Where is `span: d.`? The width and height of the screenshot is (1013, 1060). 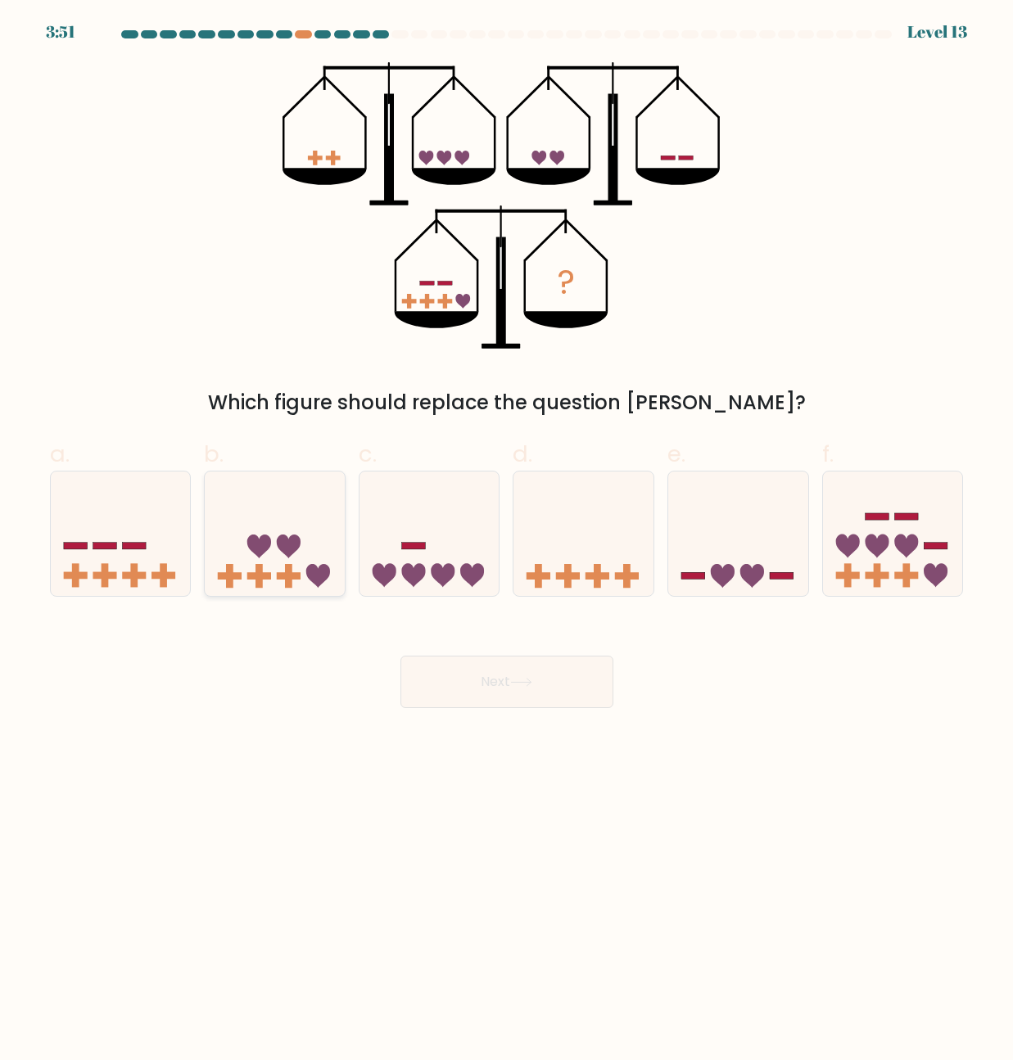
span: d. is located at coordinates (522, 454).